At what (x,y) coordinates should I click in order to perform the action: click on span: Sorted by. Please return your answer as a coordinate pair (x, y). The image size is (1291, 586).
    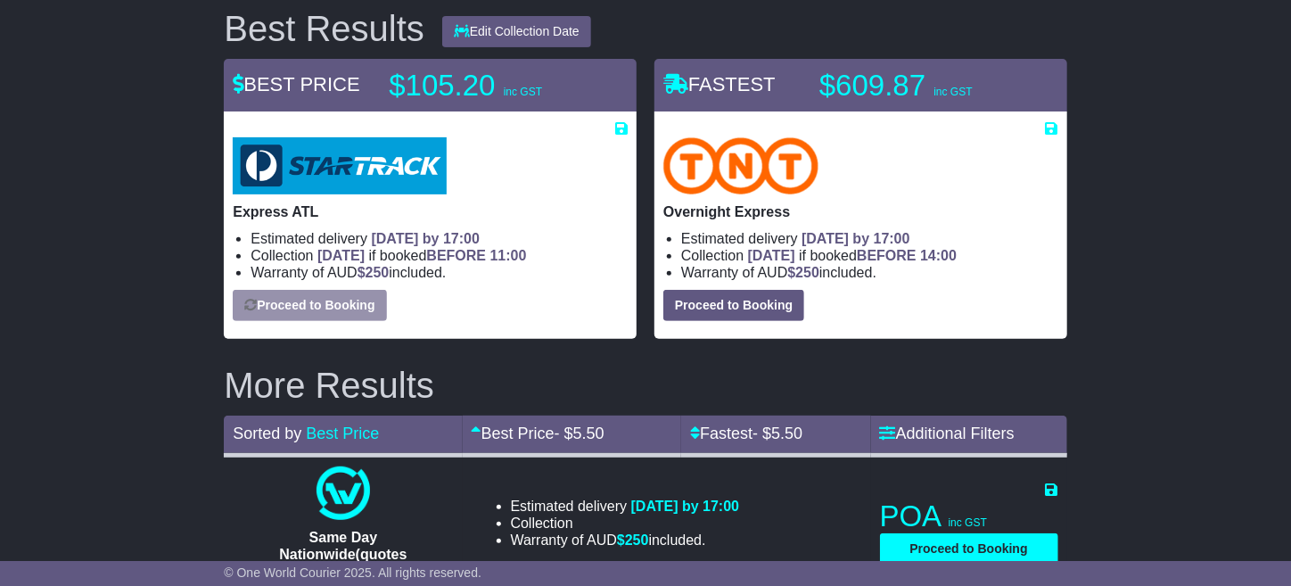
    Looking at the image, I should click on (267, 433).